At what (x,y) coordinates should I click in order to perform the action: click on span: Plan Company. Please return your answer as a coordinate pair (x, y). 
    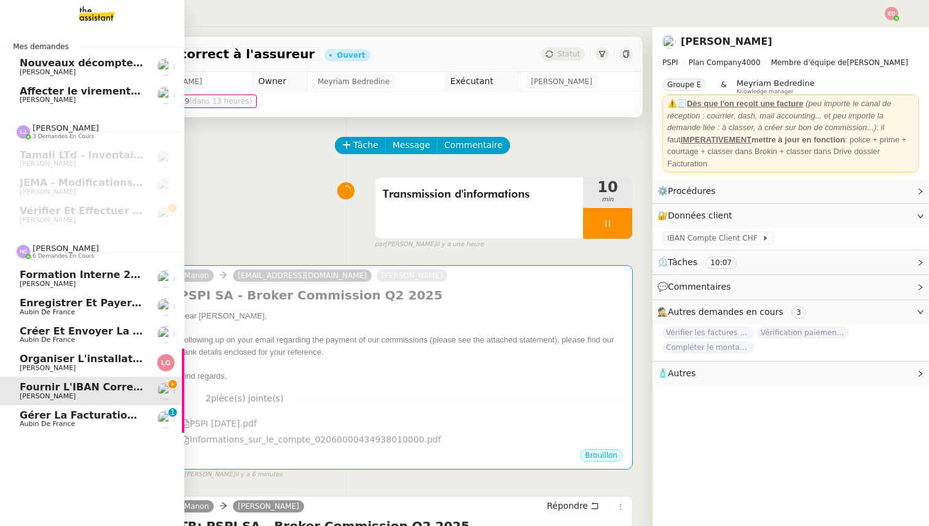
    Looking at the image, I should click on (715, 63).